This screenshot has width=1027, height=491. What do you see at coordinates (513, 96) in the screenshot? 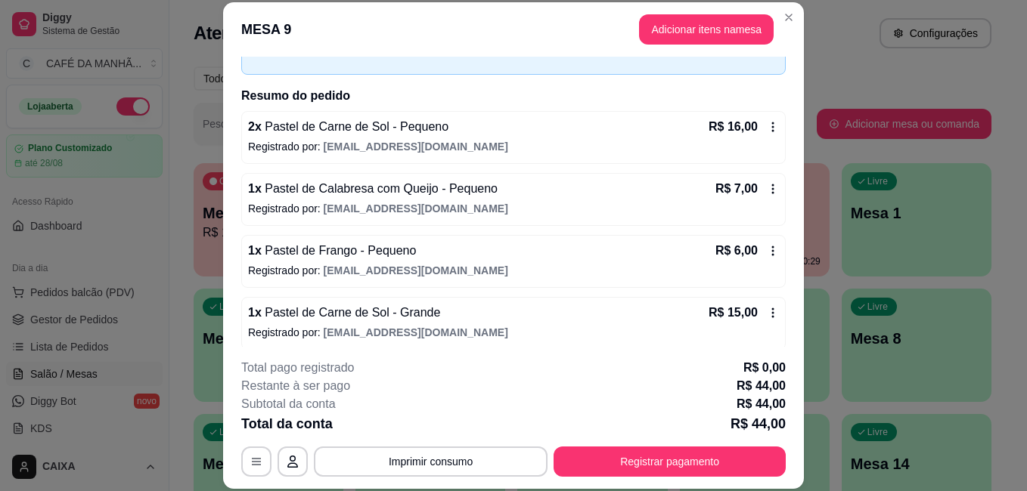
I see `h2: Resumo do pedido` at bounding box center [513, 96].